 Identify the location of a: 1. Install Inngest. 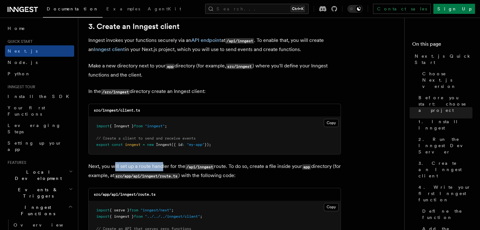
(444, 125).